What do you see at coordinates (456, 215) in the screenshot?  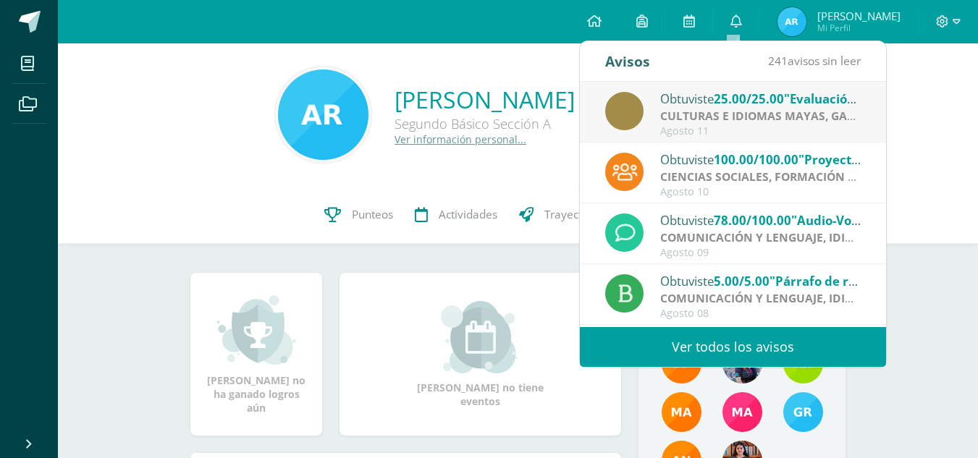 I see `a: Actividades` at bounding box center [456, 215].